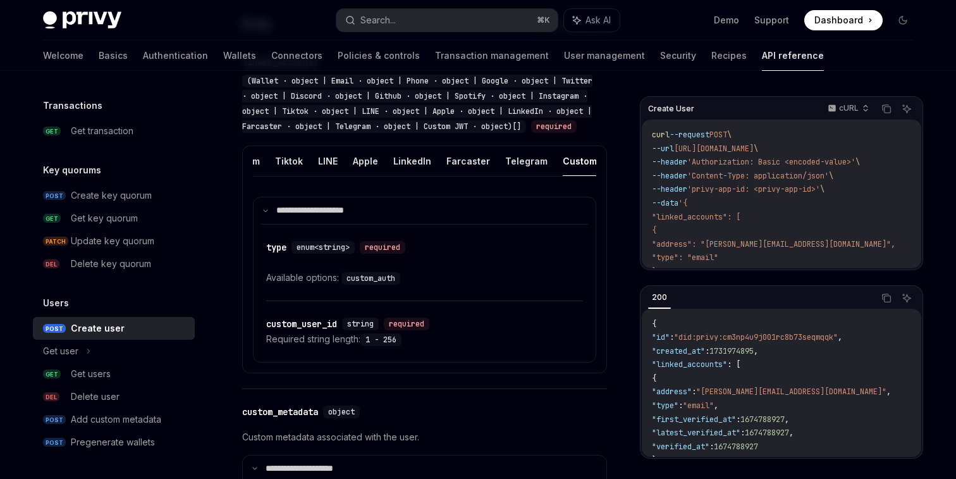 The image size is (956, 479). I want to click on span: Create User, so click(671, 109).